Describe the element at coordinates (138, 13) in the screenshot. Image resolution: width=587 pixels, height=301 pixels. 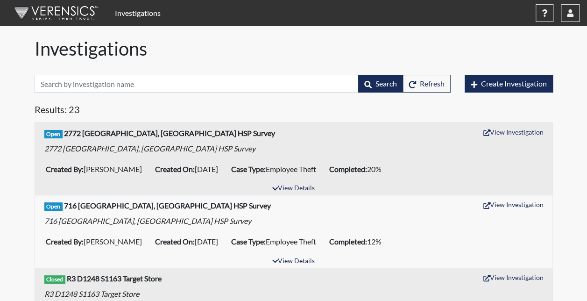
I see `a: Investigations` at that location.